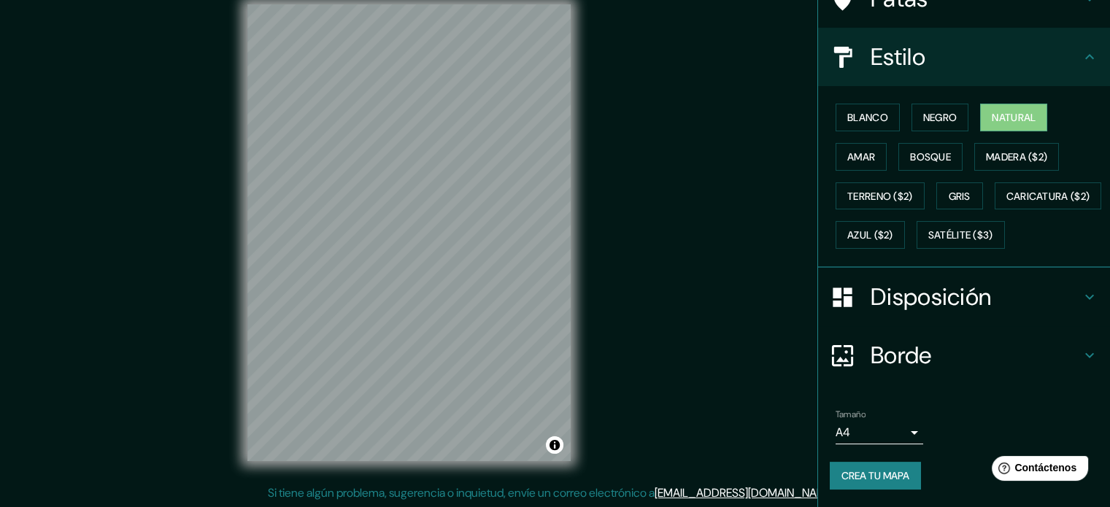 This screenshot has width=1110, height=507. Describe the element at coordinates (964, 57) in the screenshot. I see `div: Estilo` at that location.